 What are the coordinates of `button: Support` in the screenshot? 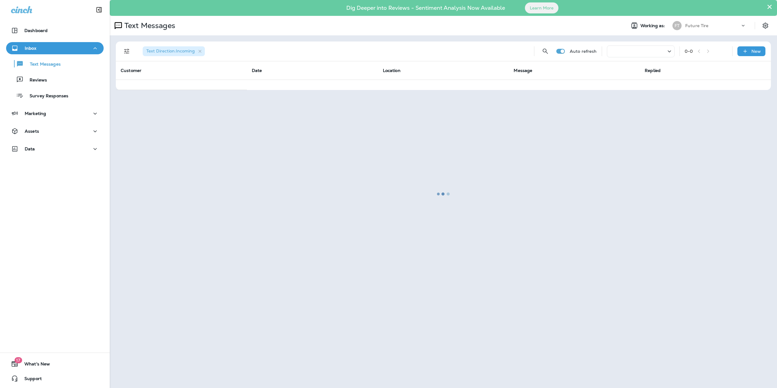 It's located at (55, 379).